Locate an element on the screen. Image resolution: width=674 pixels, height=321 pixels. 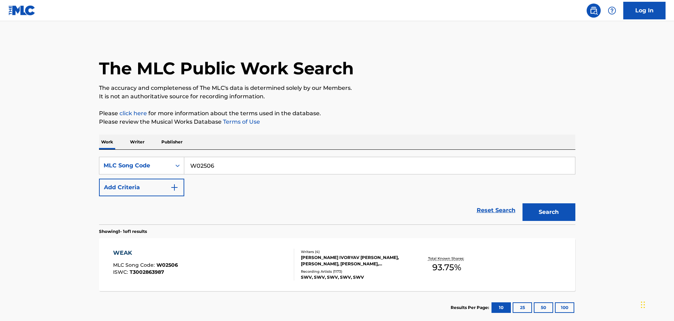
p: Publisher is located at coordinates (172, 142).